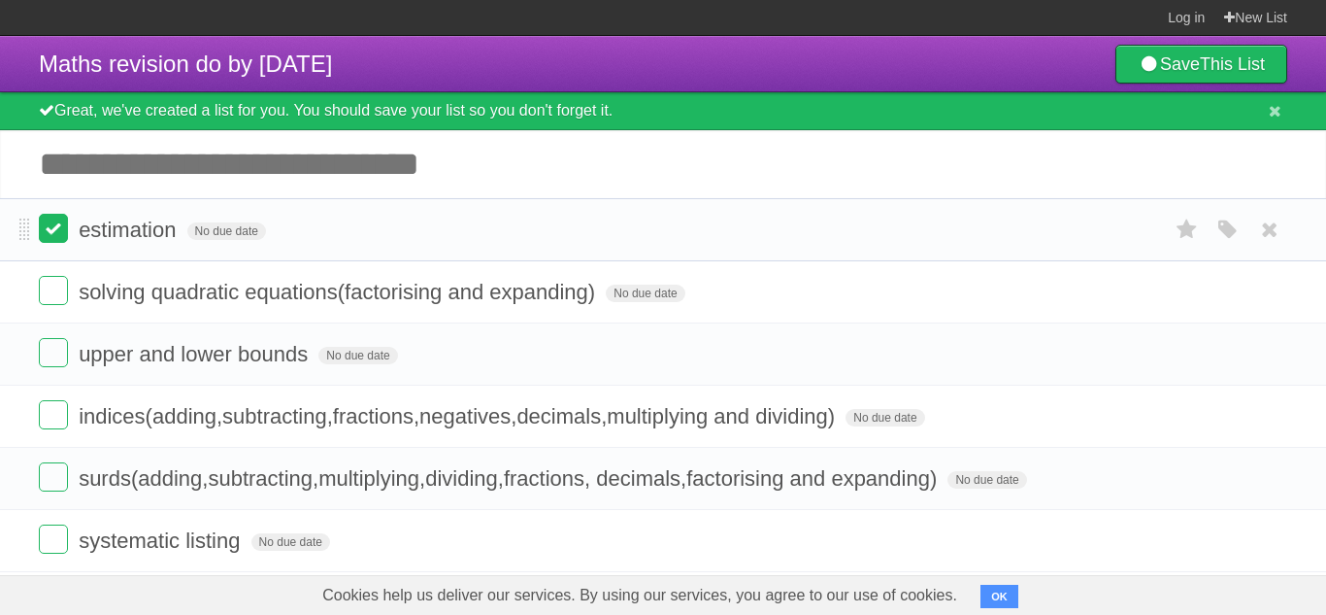  I want to click on span: estimation, so click(129, 229).